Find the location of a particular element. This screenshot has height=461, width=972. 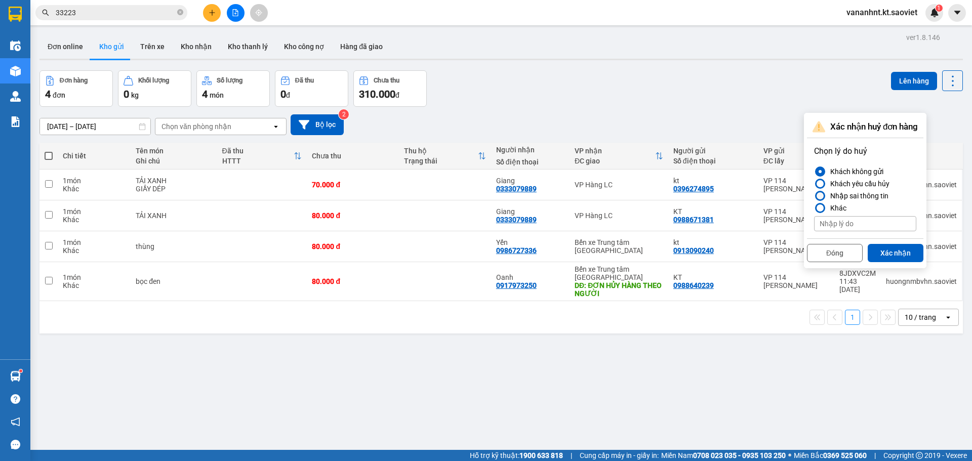

button: Đơn online is located at coordinates (65, 47).